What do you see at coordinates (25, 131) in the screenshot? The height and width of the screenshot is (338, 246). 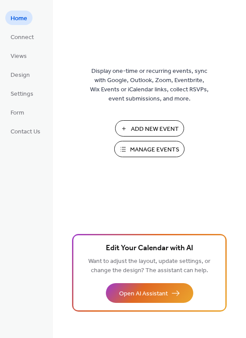 I see `a: Contact Us` at bounding box center [25, 131].